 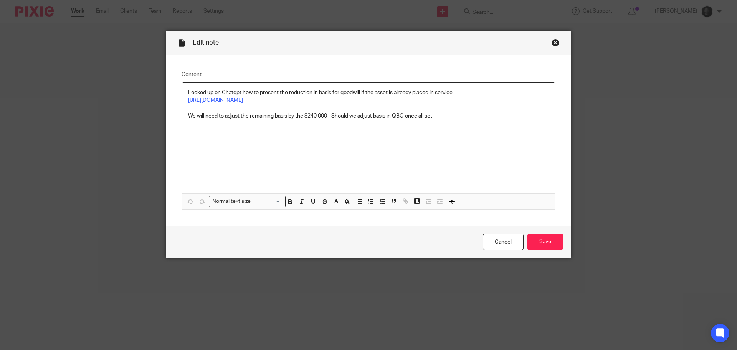 I want to click on input: Save, so click(x=545, y=242).